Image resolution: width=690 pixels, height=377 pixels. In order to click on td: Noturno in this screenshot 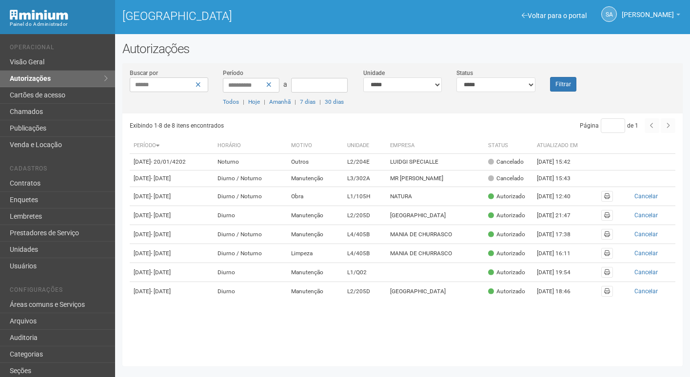, I will do `click(250, 162)`.